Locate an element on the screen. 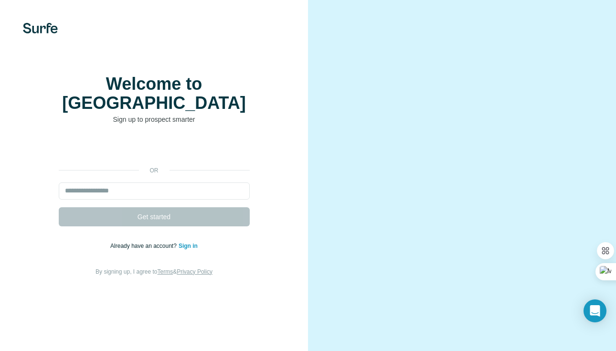 The width and height of the screenshot is (616, 351). a: Privacy Policy is located at coordinates (194, 272).